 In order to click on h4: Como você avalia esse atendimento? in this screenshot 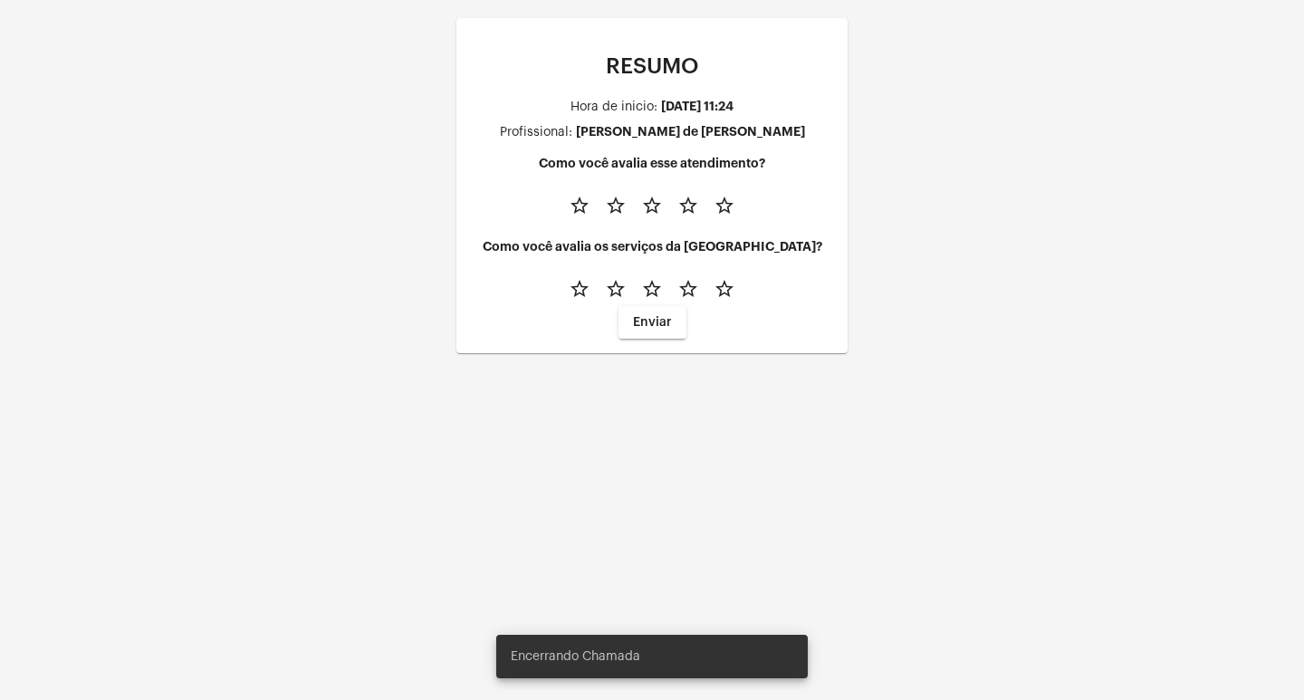, I will do `click(652, 163)`.